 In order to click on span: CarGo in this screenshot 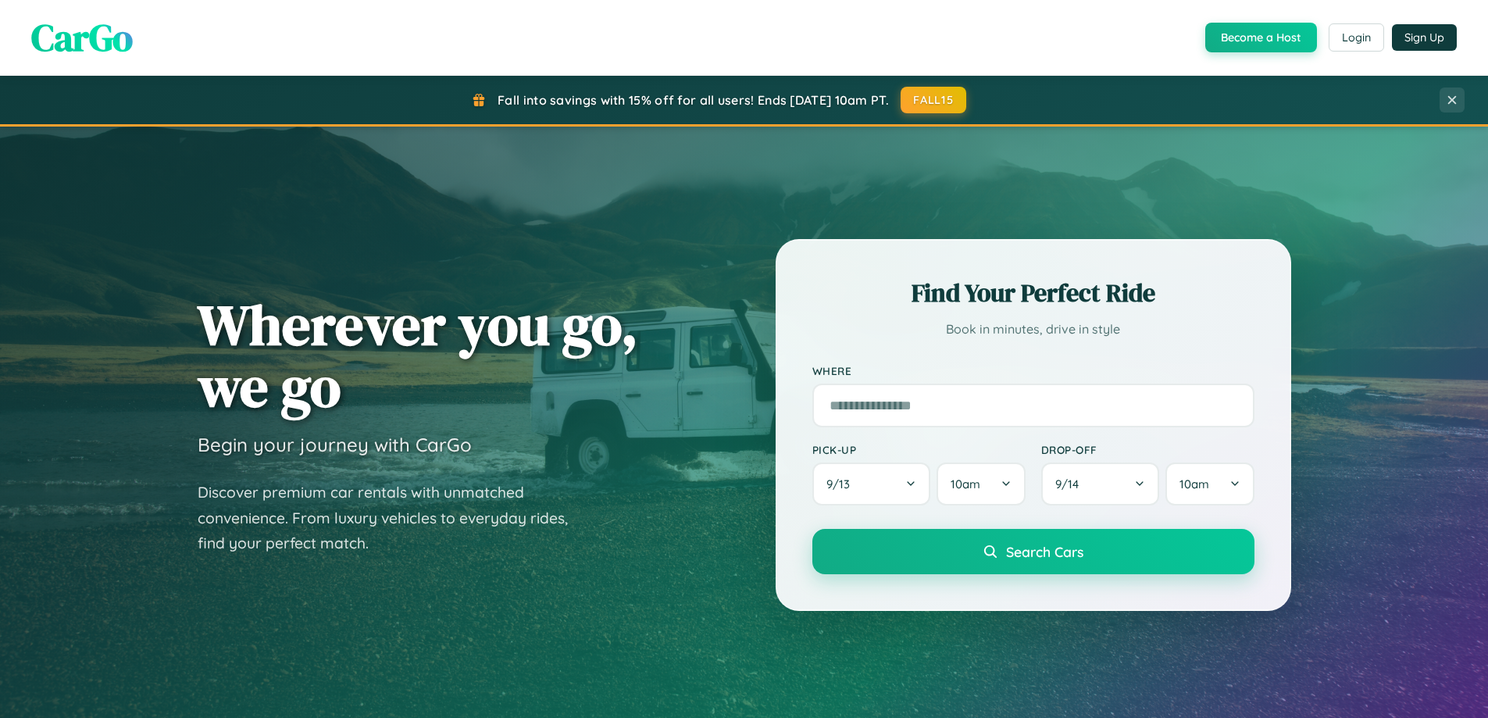, I will do `click(82, 37)`.